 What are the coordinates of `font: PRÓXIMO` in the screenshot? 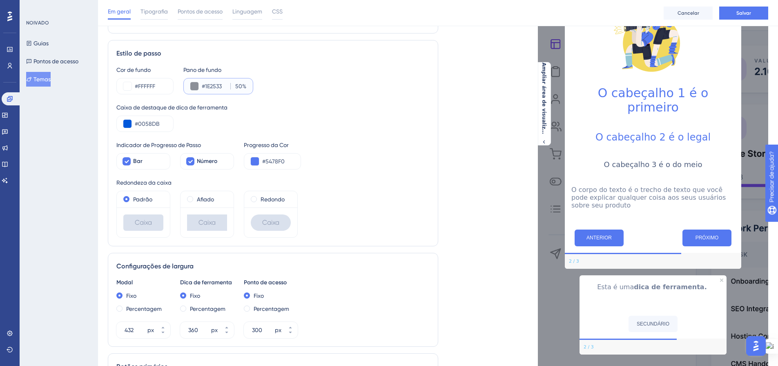 It's located at (707, 238).